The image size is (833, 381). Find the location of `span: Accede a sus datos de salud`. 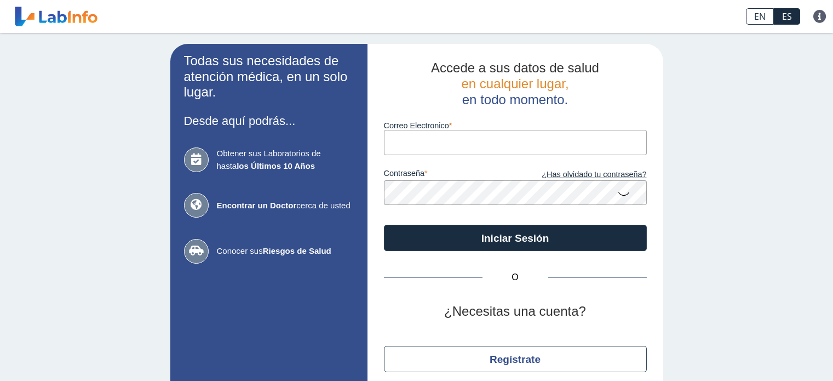

span: Accede a sus datos de salud is located at coordinates (515, 67).